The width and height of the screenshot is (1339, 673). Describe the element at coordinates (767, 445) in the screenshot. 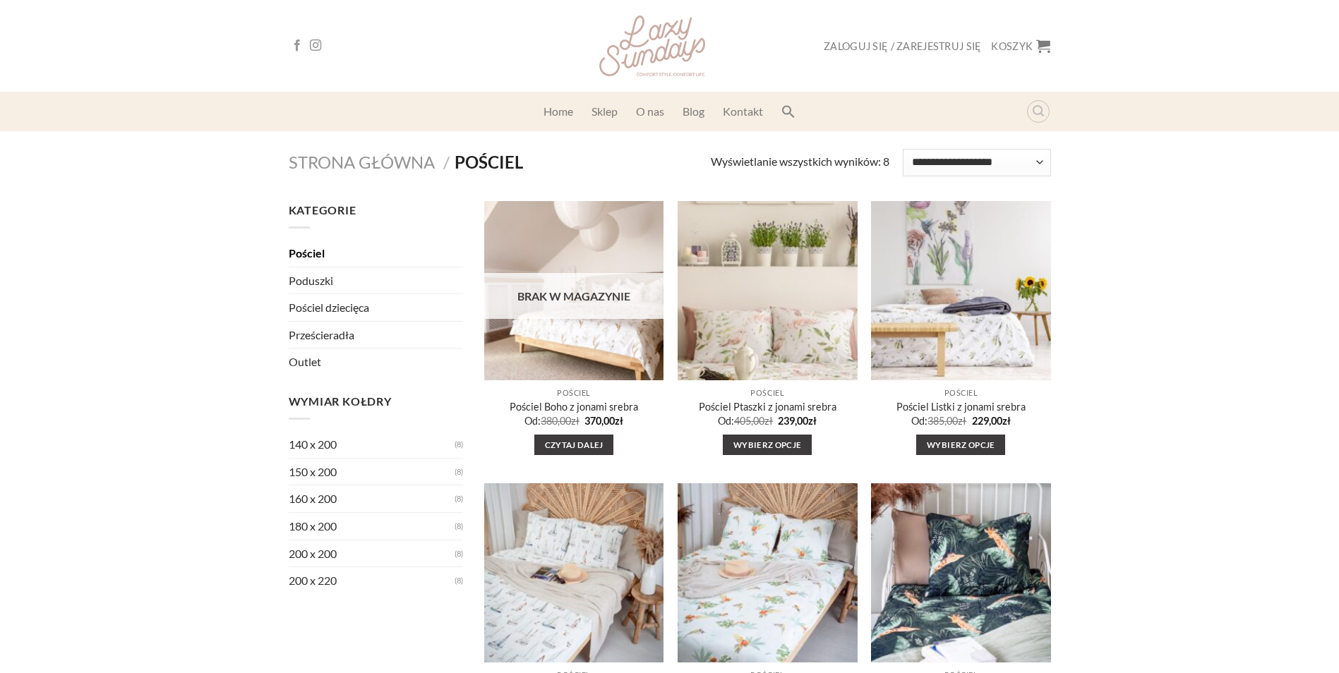

I see `a: Przeczytaj więcej o „Pościel Ptaszki z jonami srebra”` at that location.